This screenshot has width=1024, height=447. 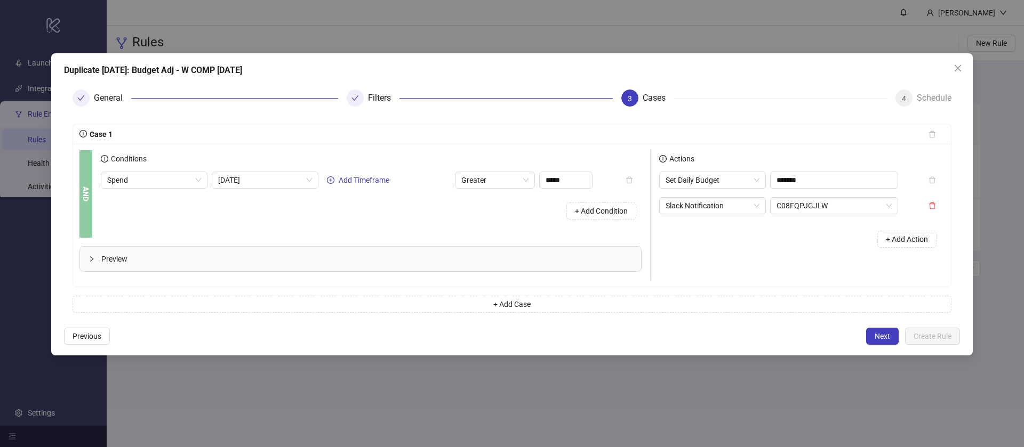 I want to click on div: General, so click(x=113, y=98).